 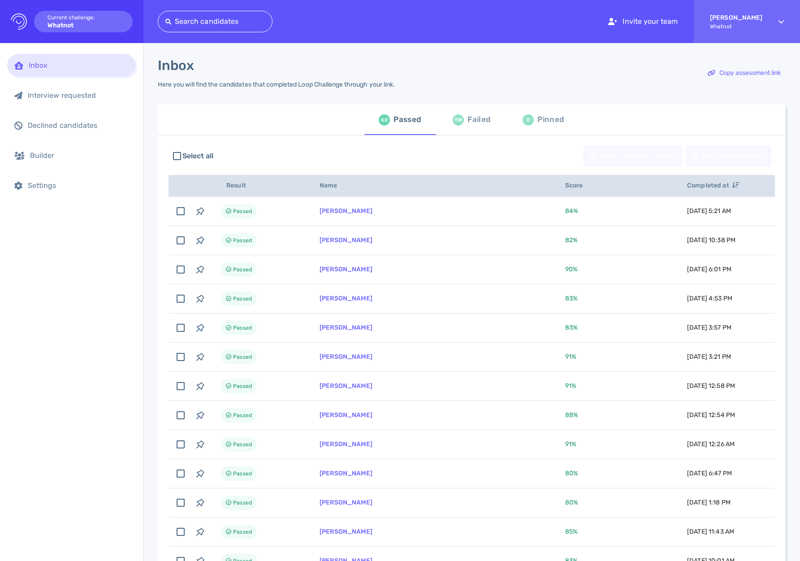 I want to click on div: 0, so click(x=528, y=120).